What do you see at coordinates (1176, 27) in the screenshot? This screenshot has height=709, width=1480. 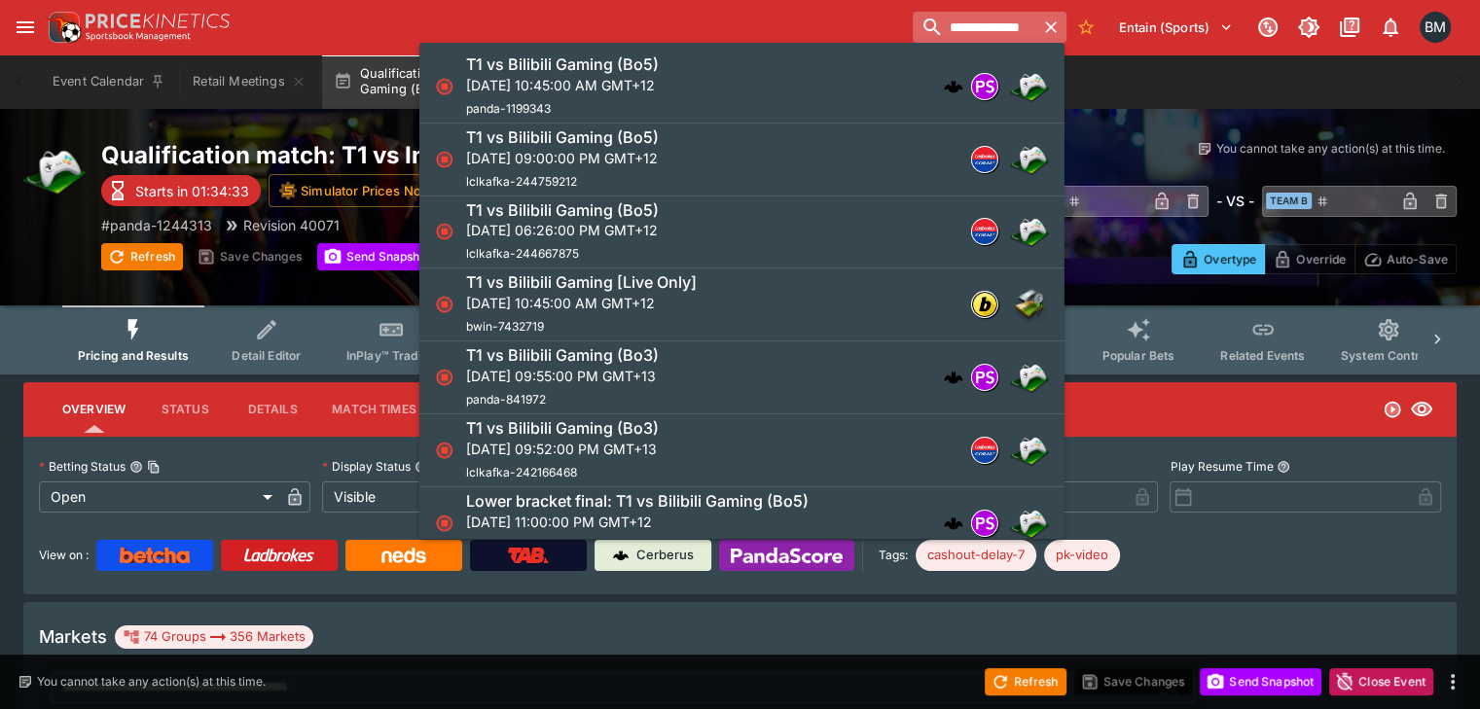 I see `button: Select Tenant` at bounding box center [1176, 27].